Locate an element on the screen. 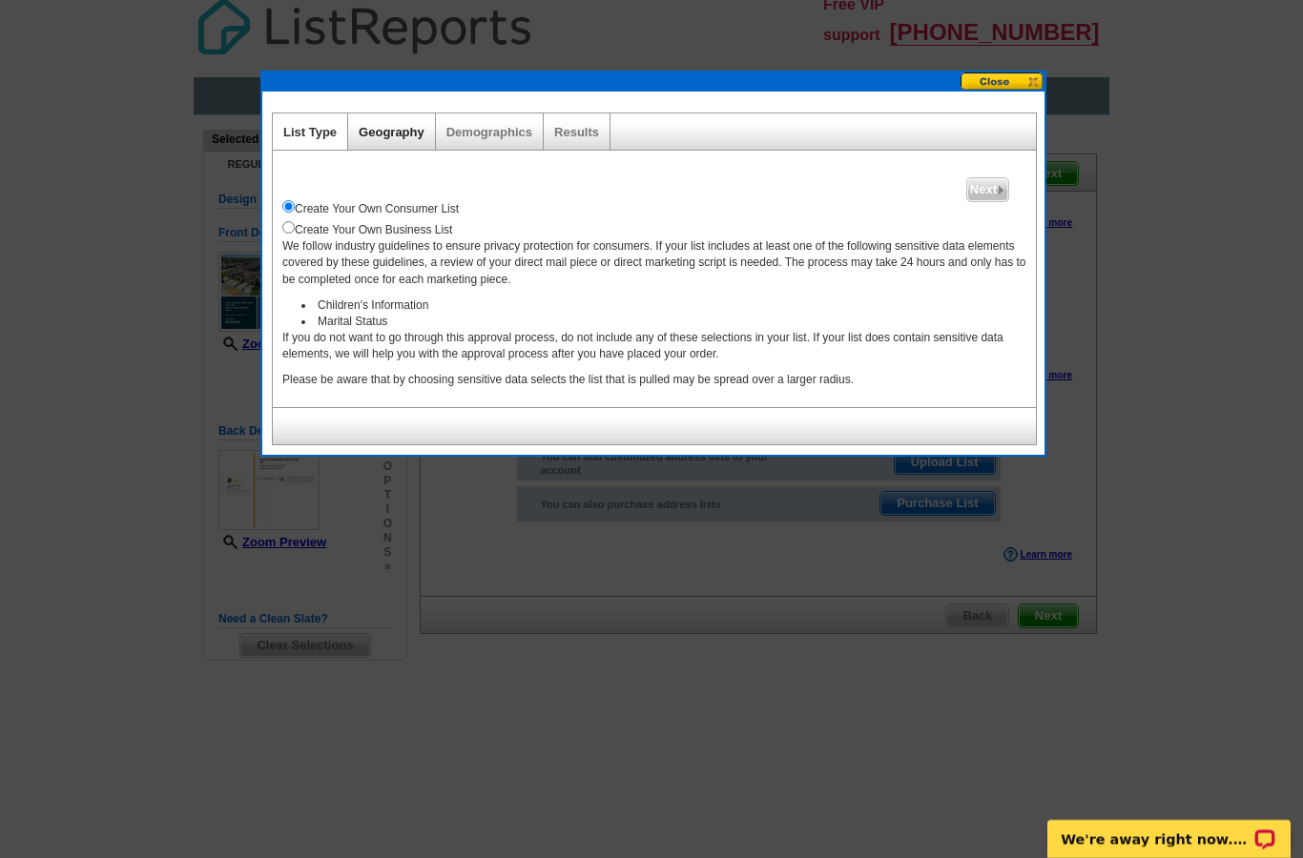  li: Children's Information is located at coordinates (664, 305).